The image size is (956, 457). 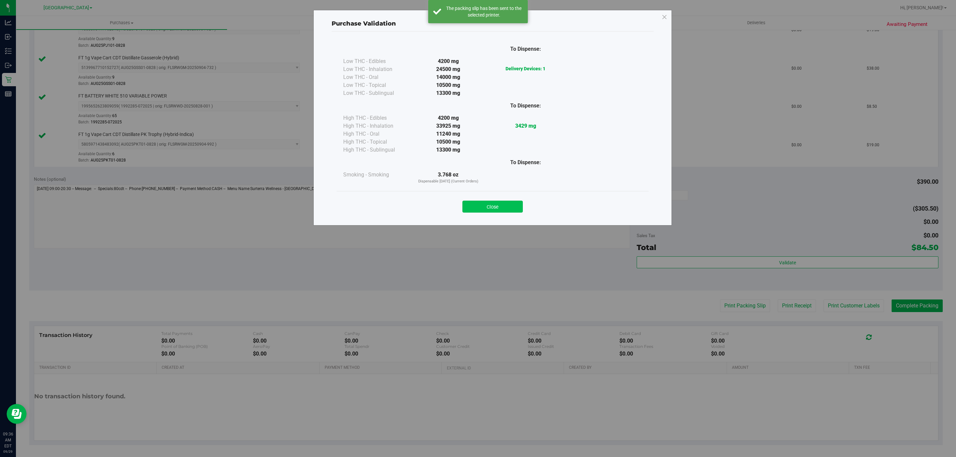 I want to click on div: 11240 mg, so click(x=448, y=134).